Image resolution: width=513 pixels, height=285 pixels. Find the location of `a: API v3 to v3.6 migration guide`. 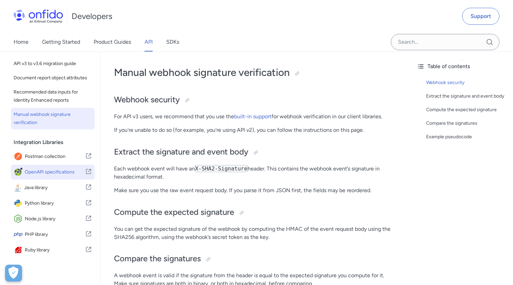

a: API v3 to v3.6 migration guide is located at coordinates (53, 64).